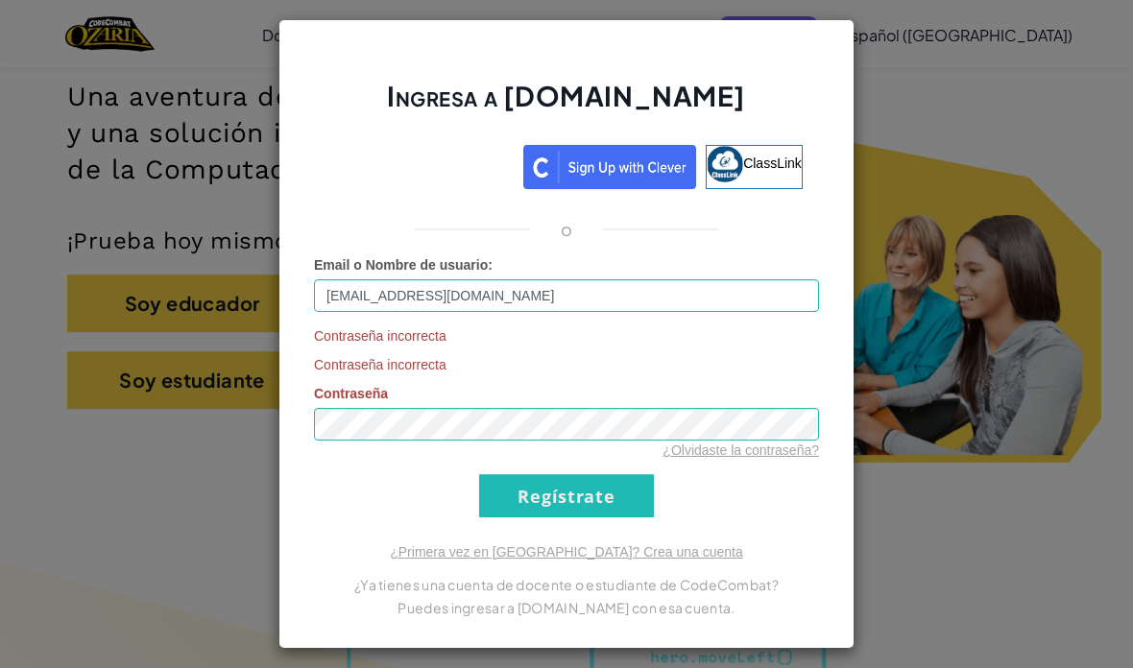  Describe the element at coordinates (422, 167) in the screenshot. I see `a: Acceder con Google. Se abre en una pestaña nueva` at that location.